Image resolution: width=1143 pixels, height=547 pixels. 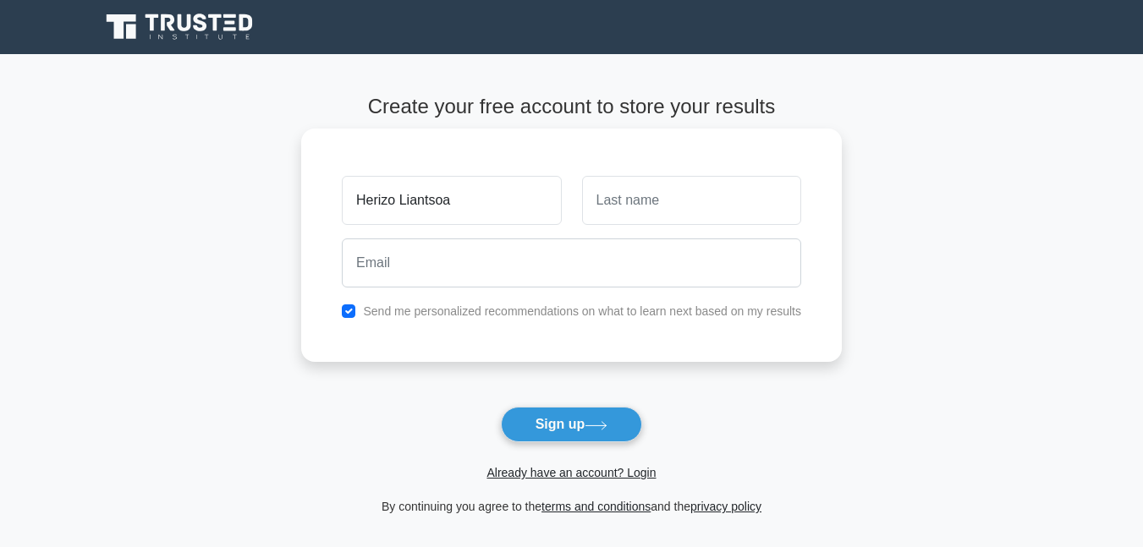 What do you see at coordinates (726, 507) in the screenshot?
I see `a: privacy policy` at bounding box center [726, 507].